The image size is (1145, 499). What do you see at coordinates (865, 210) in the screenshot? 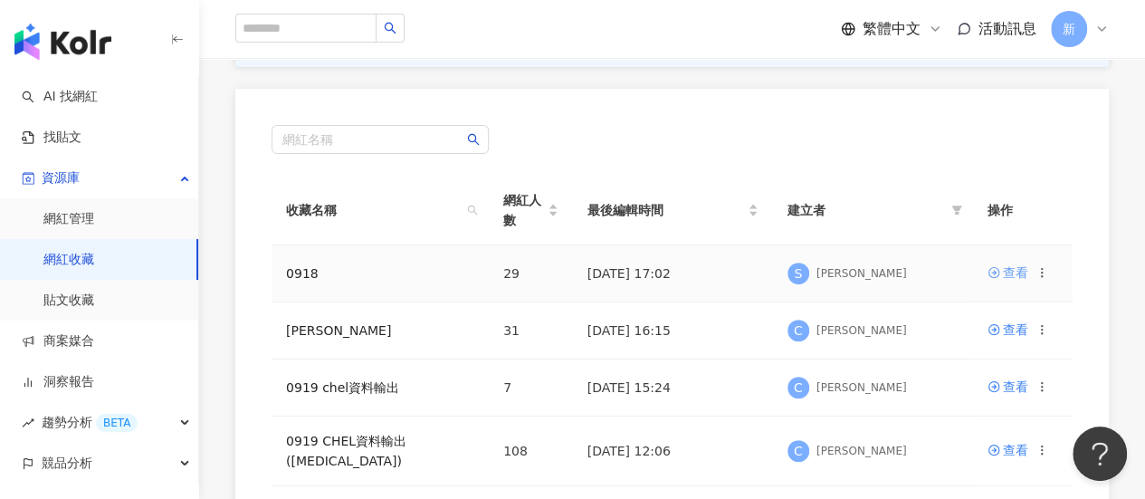
I see `span: 建立者` at bounding box center [865, 210].